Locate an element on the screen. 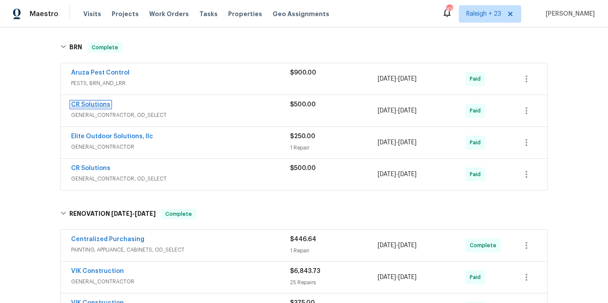 Image resolution: width=608 pixels, height=303 pixels. a: Elite Outdoor Solutions, llc is located at coordinates (112, 137).